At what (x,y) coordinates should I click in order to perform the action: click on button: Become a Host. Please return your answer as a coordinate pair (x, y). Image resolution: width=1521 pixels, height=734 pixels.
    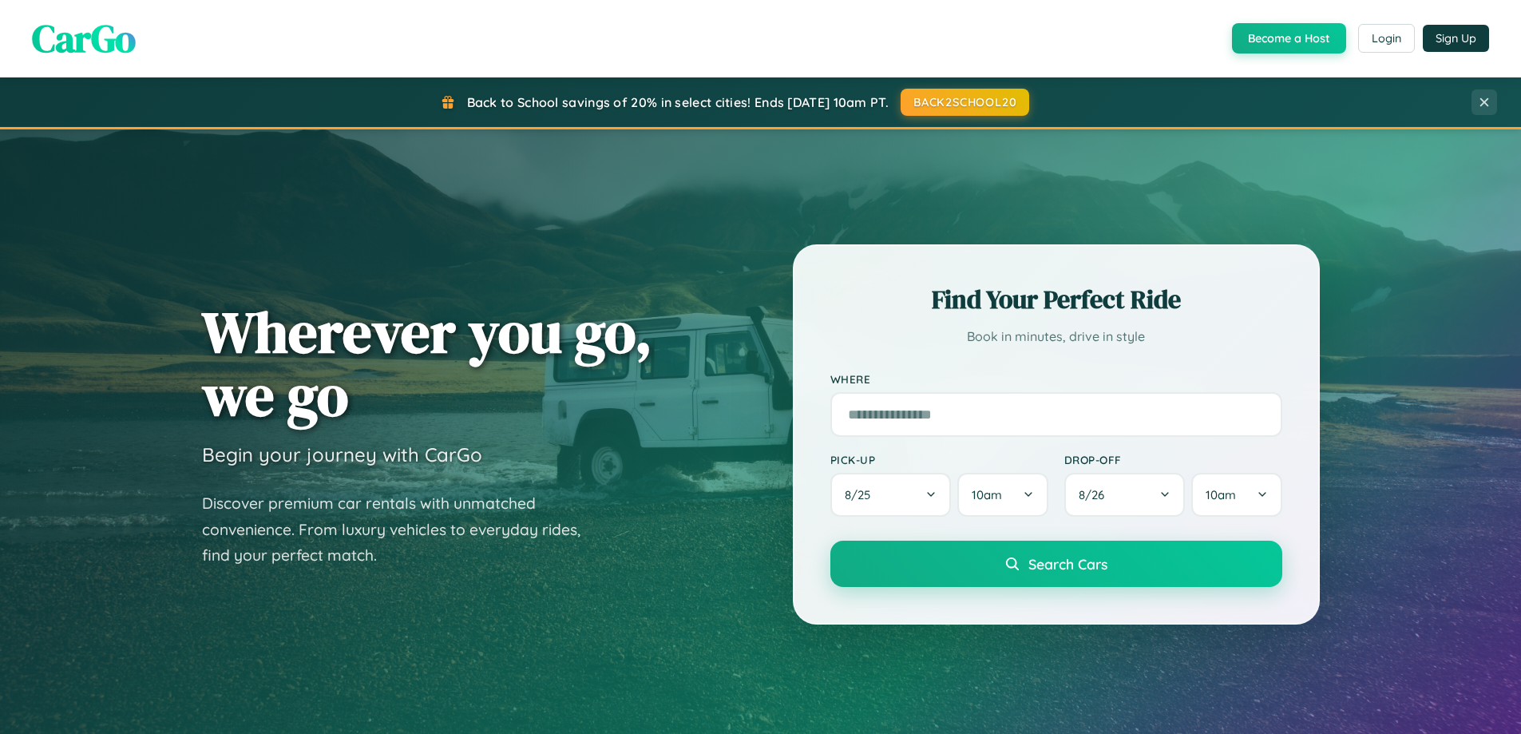
    Looking at the image, I should click on (1288, 38).